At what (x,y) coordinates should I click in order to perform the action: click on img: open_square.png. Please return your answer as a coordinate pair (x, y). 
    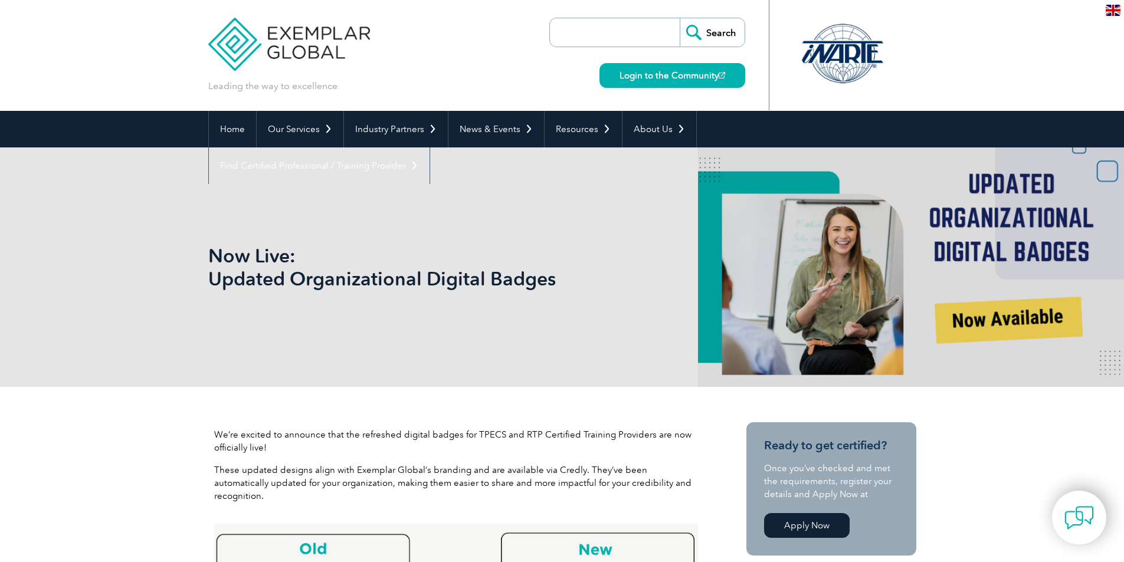
    Looking at the image, I should click on (722, 75).